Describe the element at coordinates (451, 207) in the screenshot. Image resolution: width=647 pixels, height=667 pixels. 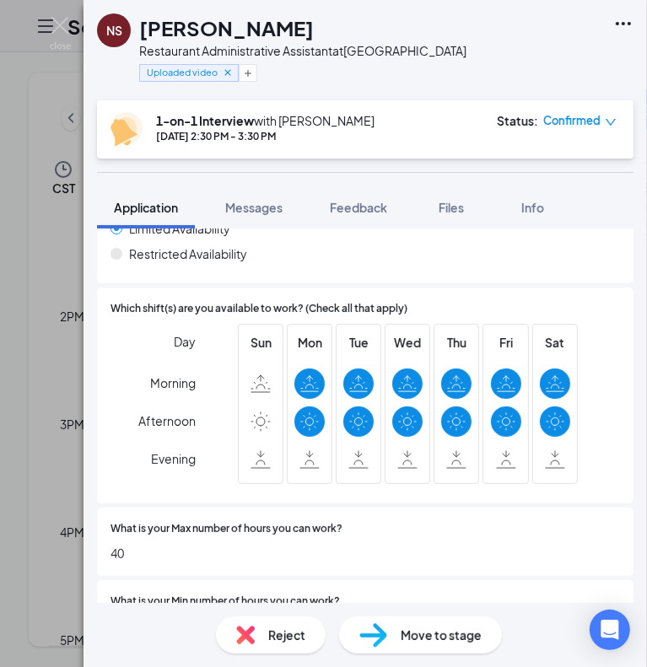
I see `span: Files` at that location.